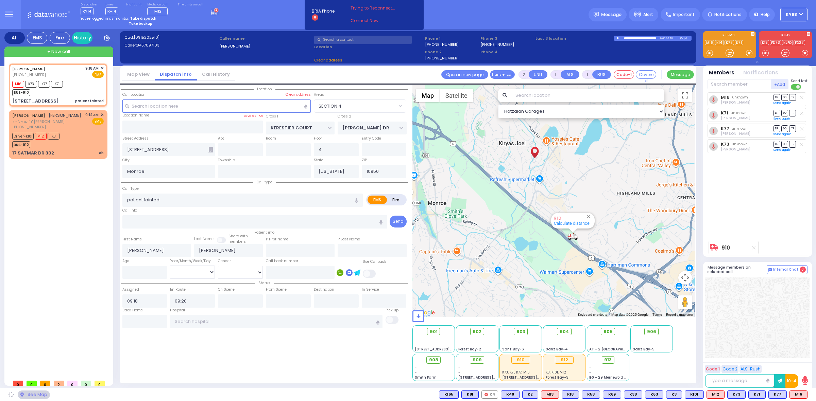 Image resolution: width=816 pixels, height=401 pixels. What do you see at coordinates (226, 160) in the screenshot?
I see `label: Township` at bounding box center [226, 160].